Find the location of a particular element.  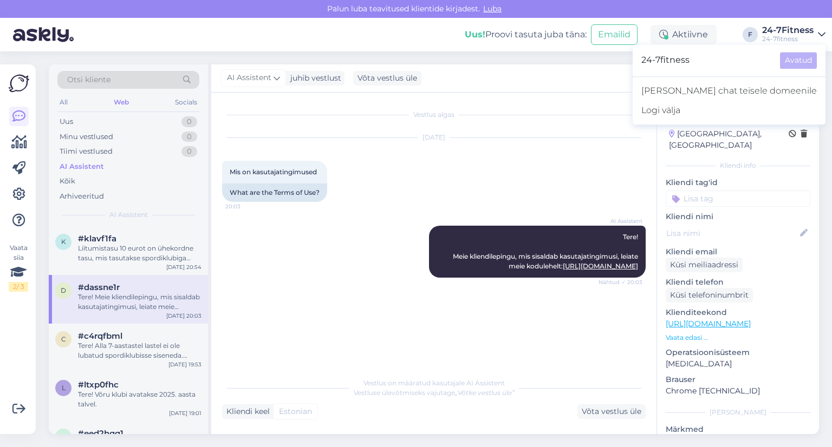

div: Küsi telefoninumbrit is located at coordinates (709, 295).